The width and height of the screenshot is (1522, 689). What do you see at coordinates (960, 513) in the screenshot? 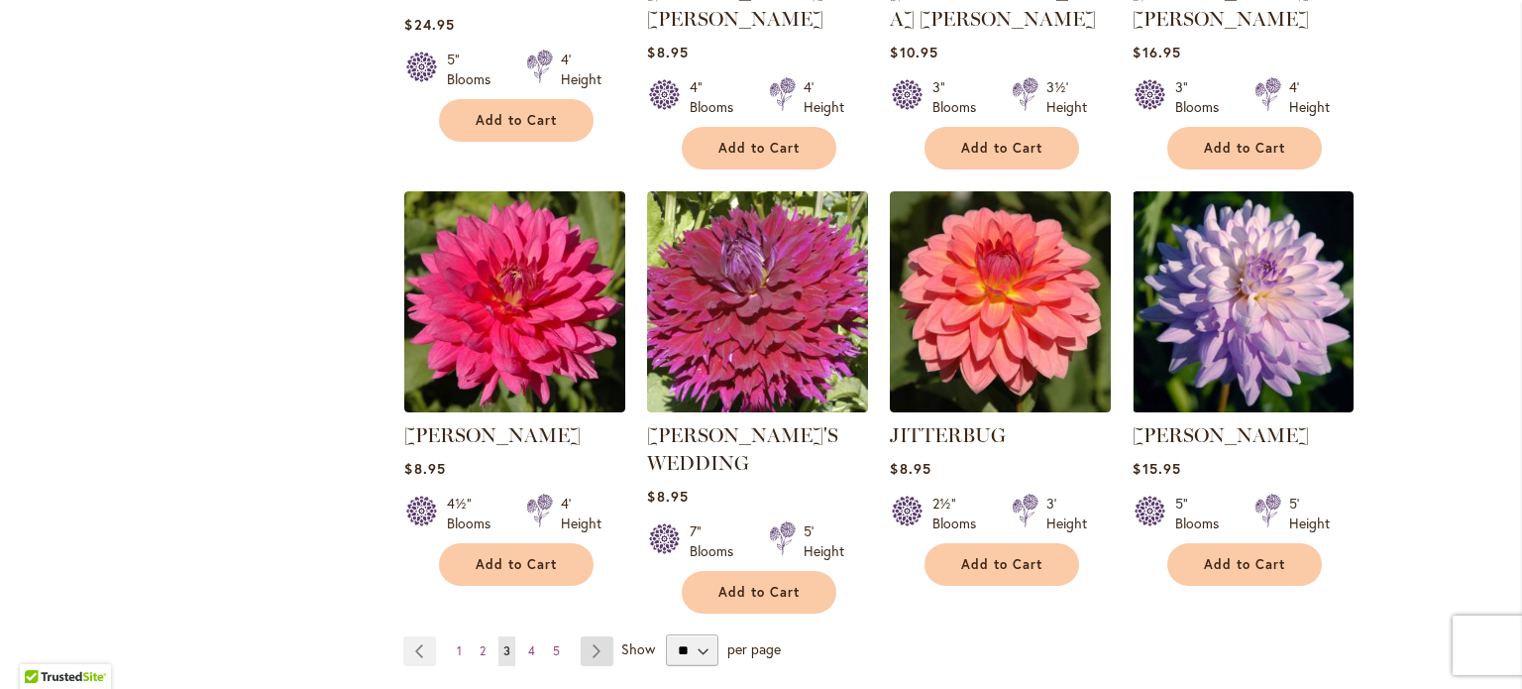
I see `div: 2½" Blooms` at bounding box center [960, 513].